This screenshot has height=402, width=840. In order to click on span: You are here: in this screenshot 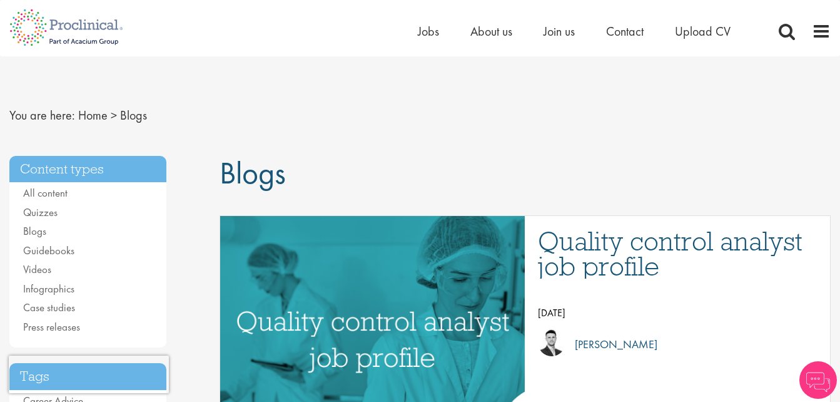, I will do `click(42, 115)`.